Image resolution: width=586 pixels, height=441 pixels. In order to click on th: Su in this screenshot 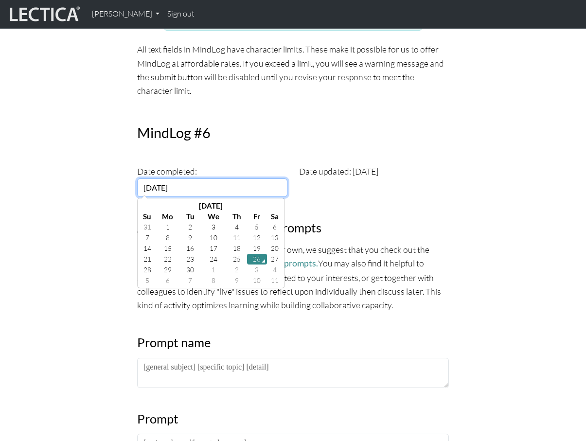, I will do `click(147, 216)`.